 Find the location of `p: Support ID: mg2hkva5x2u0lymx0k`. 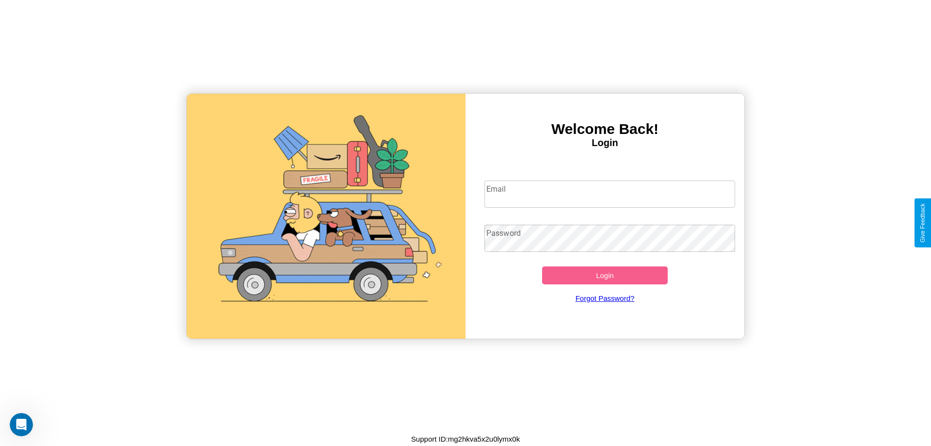

p: Support ID: mg2hkva5x2u0lymx0k is located at coordinates (466, 438).